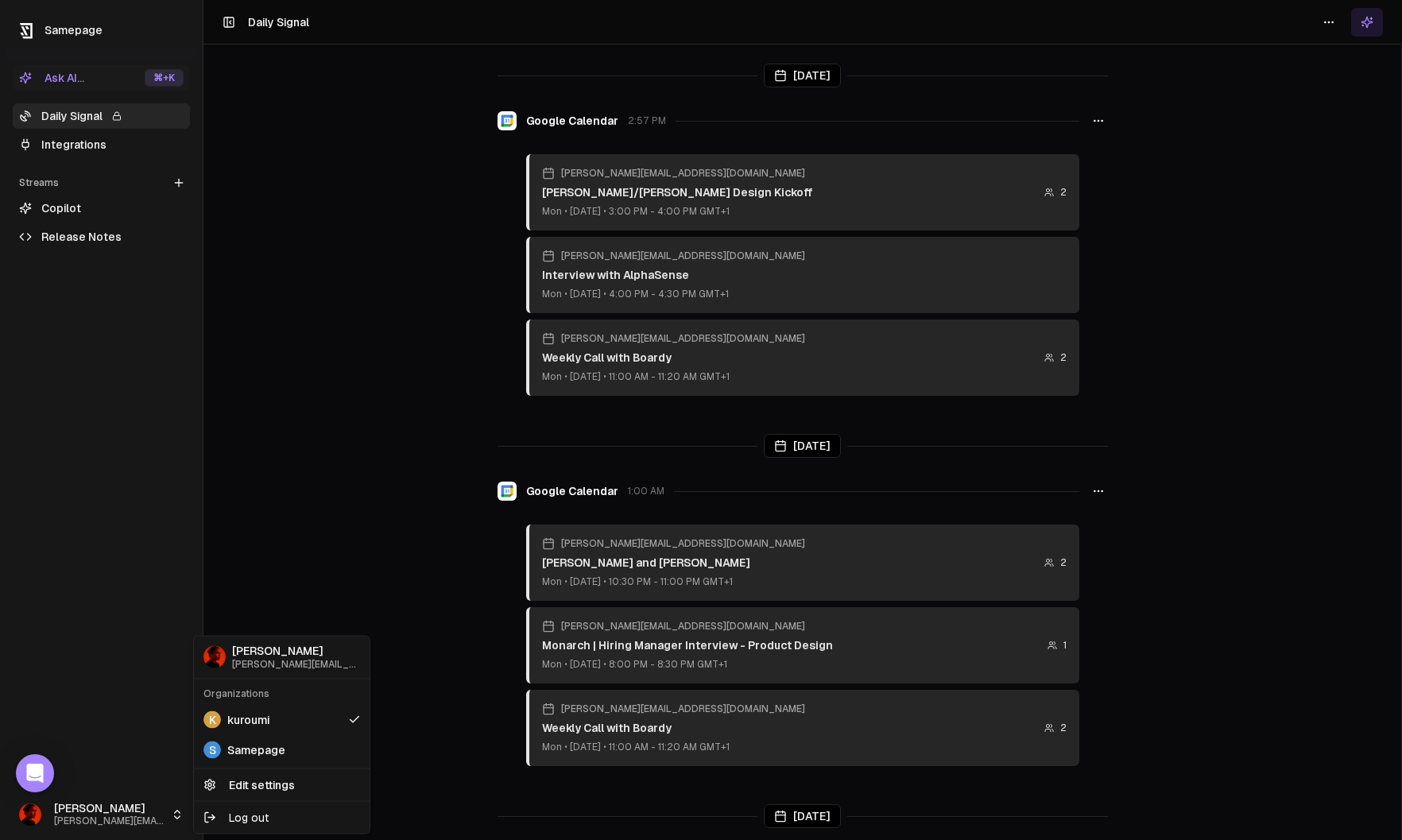 This screenshot has height=840, width=1402. What do you see at coordinates (256, 749) in the screenshot?
I see `span: Samepage` at bounding box center [256, 749].